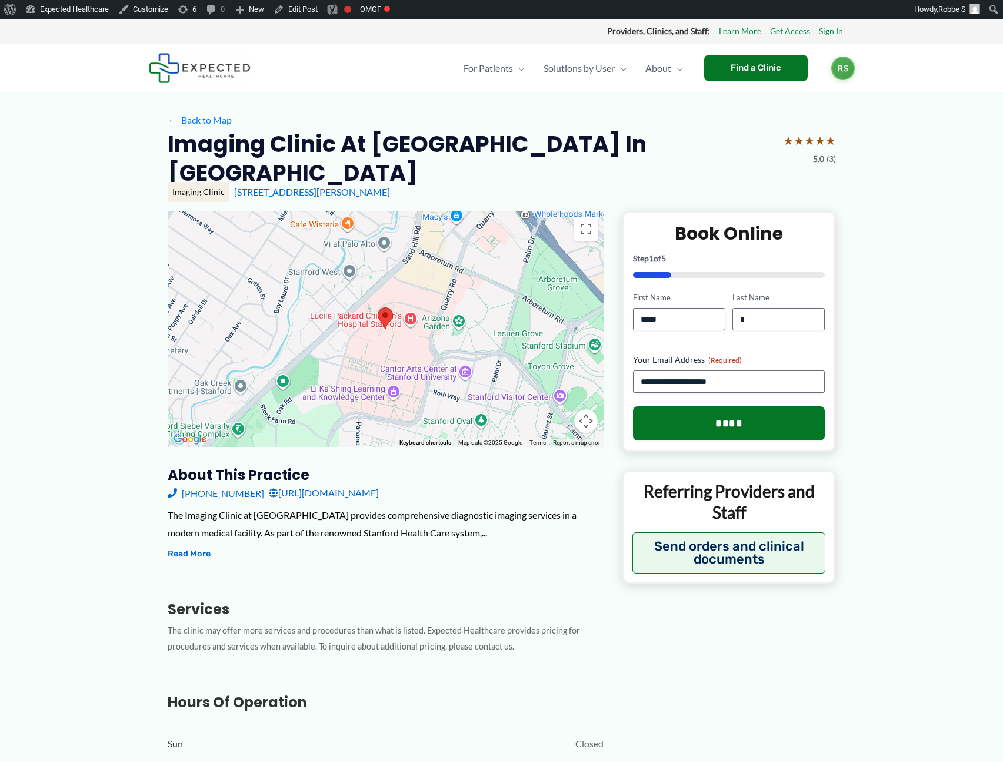 Image resolution: width=1003 pixels, height=762 pixels. What do you see at coordinates (190, 439) in the screenshot?
I see `a: Open this area in Google Maps (opens a new window)` at bounding box center [190, 439].